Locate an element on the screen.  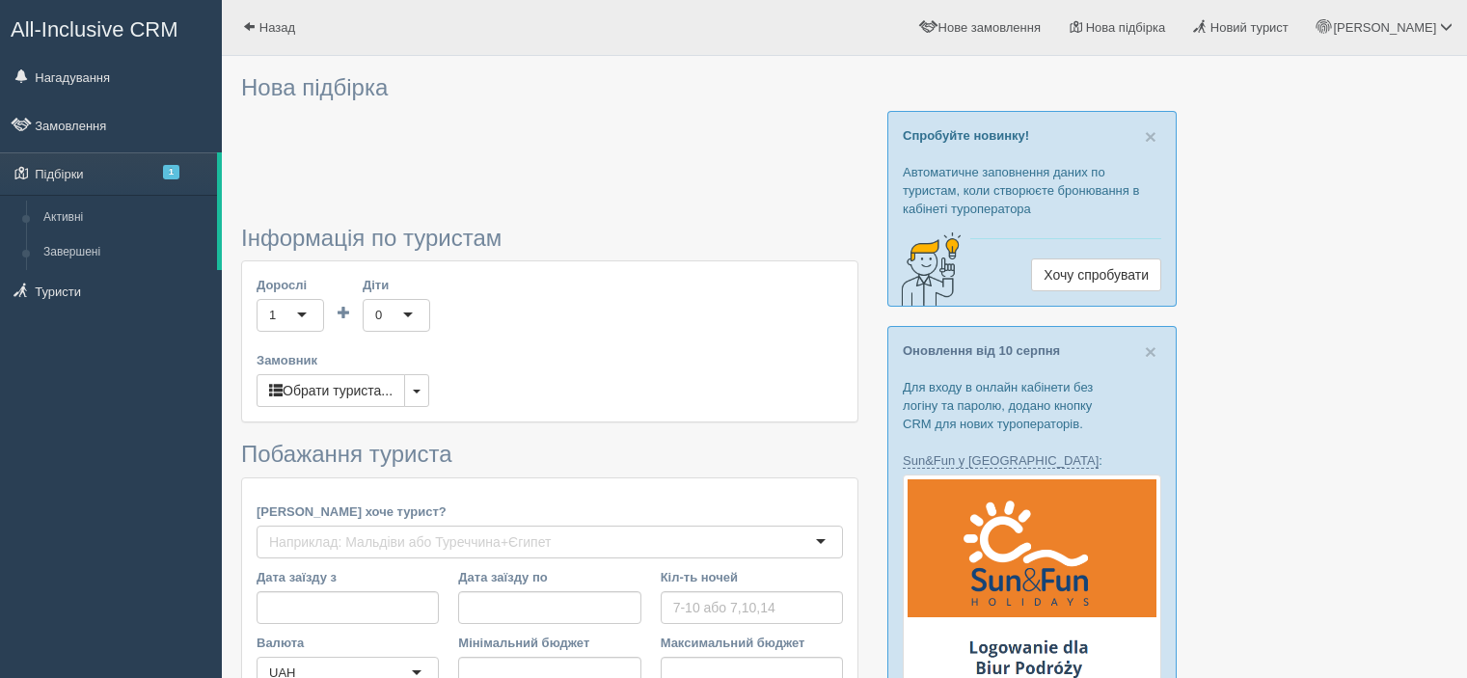
h3: Нова підбірка is located at coordinates (550, 88).